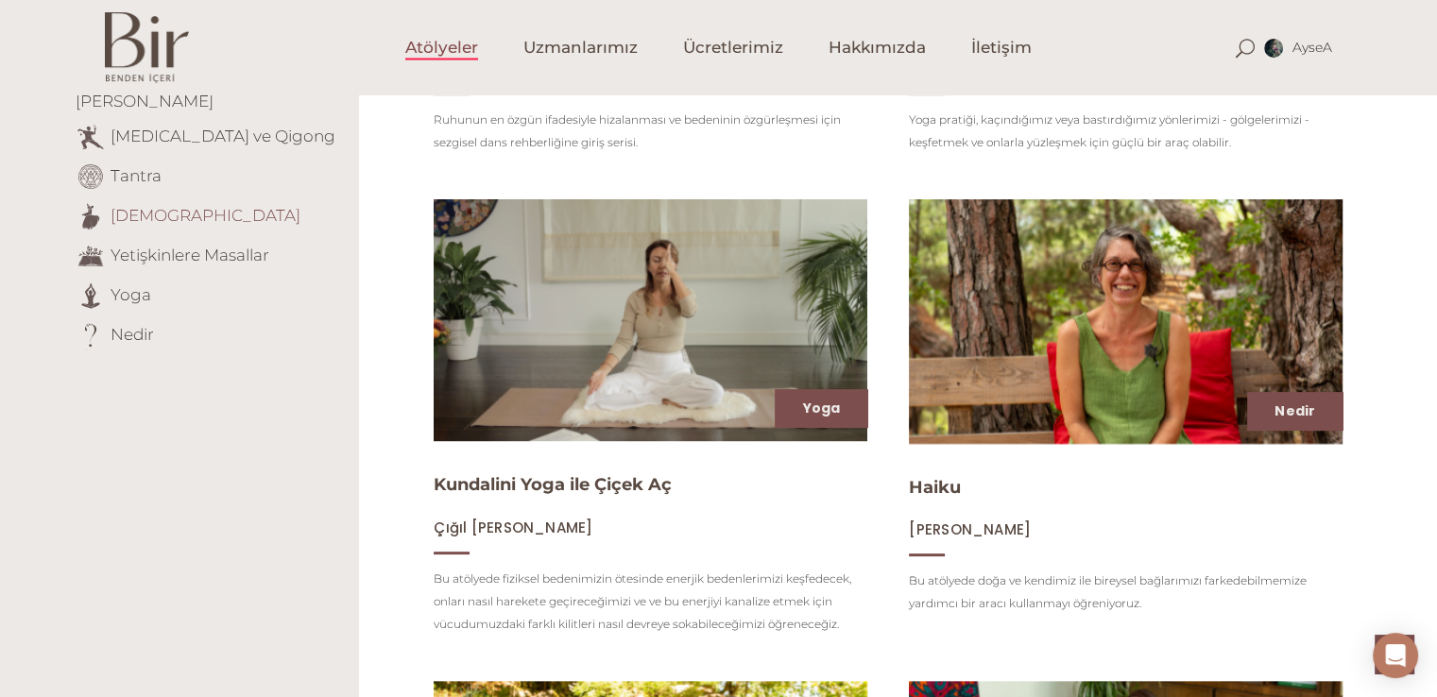 This screenshot has width=1437, height=697. Describe the element at coordinates (1312, 47) in the screenshot. I see `span: AyseA` at that location.